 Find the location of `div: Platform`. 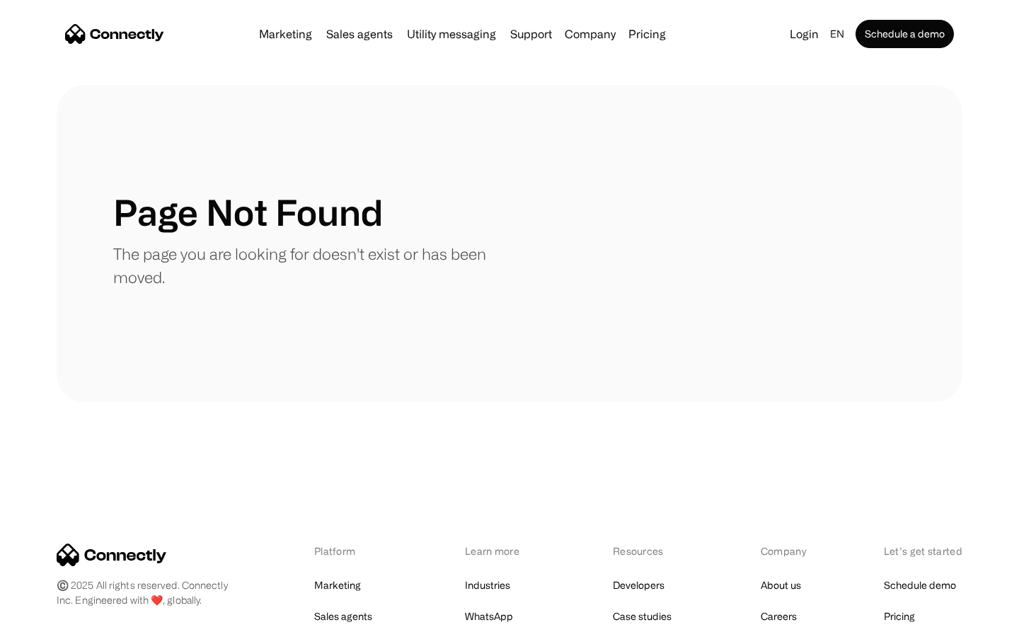

div: Platform is located at coordinates (352, 550).